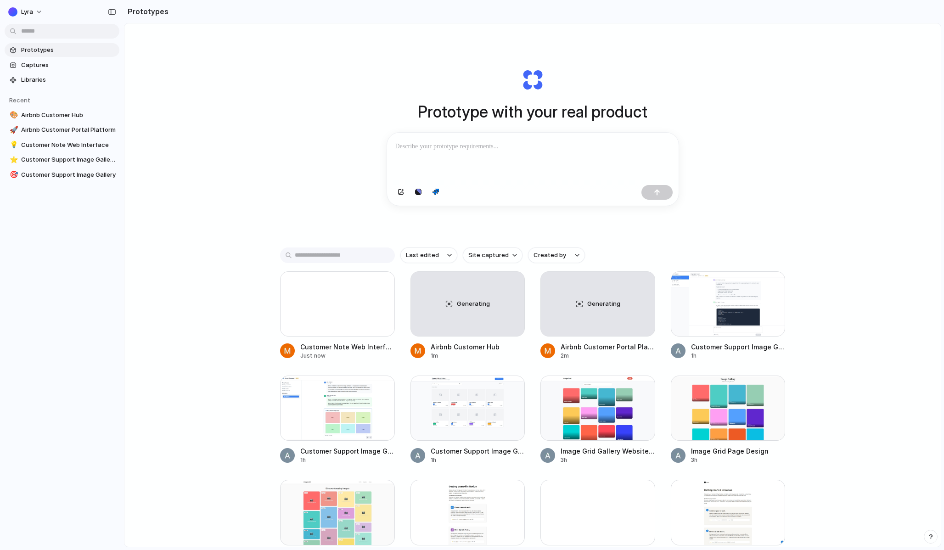 This screenshot has width=944, height=550. I want to click on span: Airbnb Customer Hub, so click(68, 115).